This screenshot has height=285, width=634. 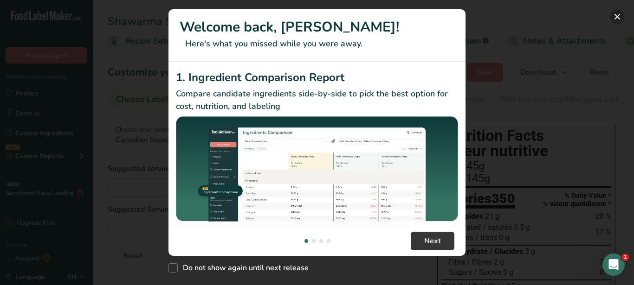 What do you see at coordinates (317, 44) in the screenshot?
I see `p: Here's what you missed while you were away.` at bounding box center [317, 44].